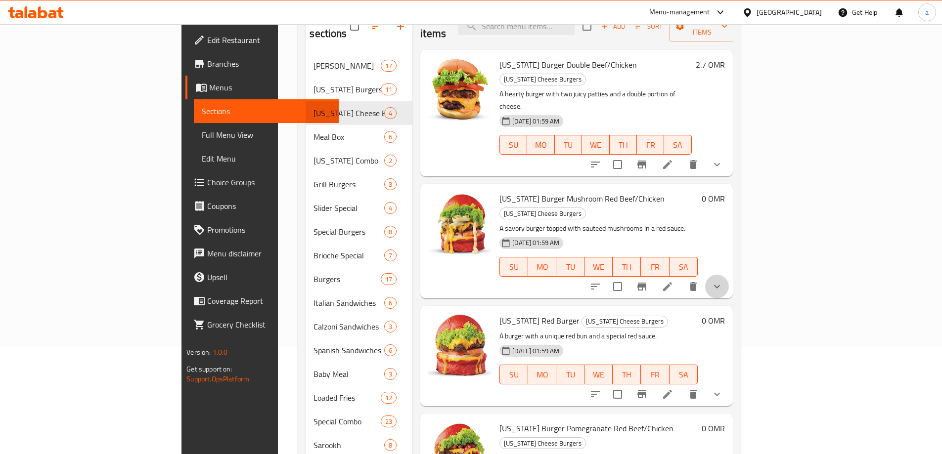 The image size is (942, 454). What do you see at coordinates (513, 145) in the screenshot?
I see `span: SU` at bounding box center [513, 145].